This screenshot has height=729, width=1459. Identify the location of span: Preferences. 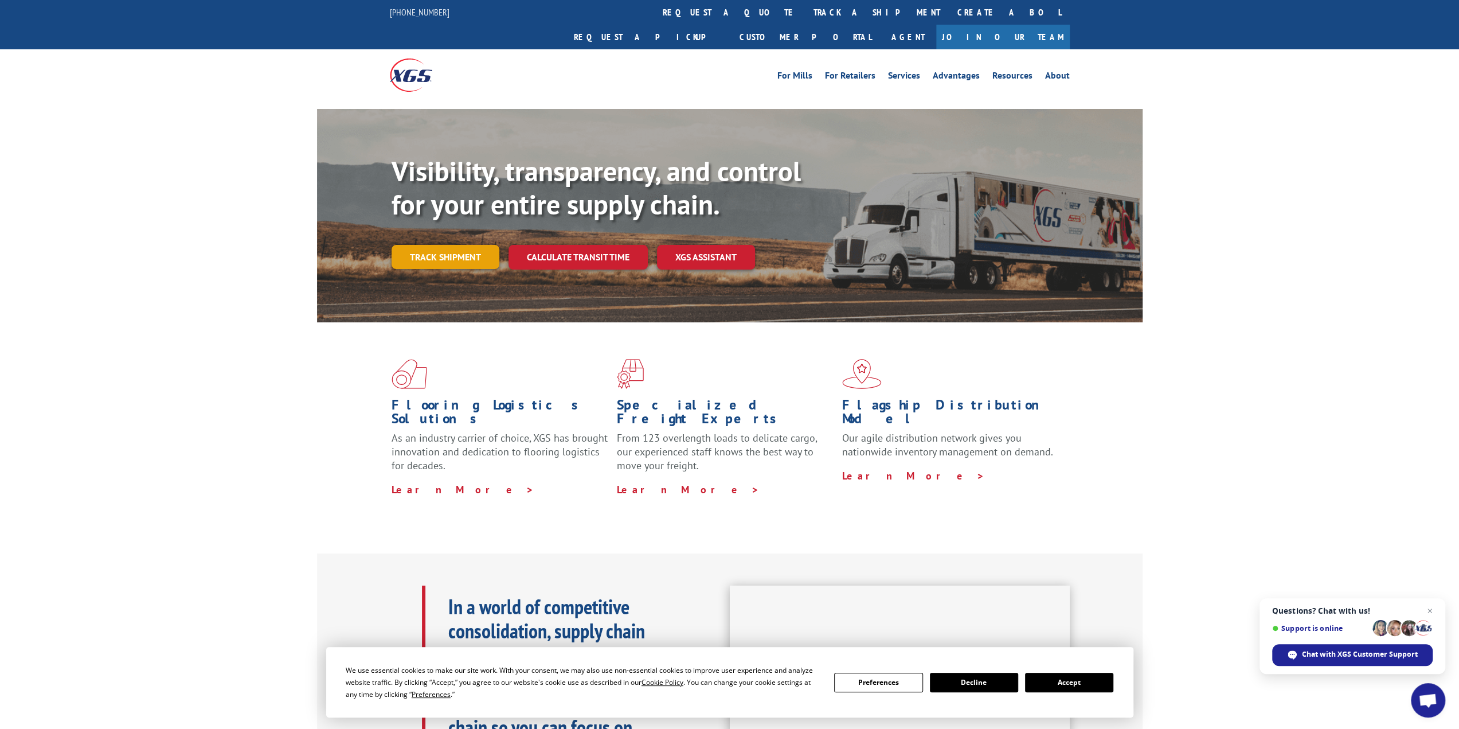
(431, 694).